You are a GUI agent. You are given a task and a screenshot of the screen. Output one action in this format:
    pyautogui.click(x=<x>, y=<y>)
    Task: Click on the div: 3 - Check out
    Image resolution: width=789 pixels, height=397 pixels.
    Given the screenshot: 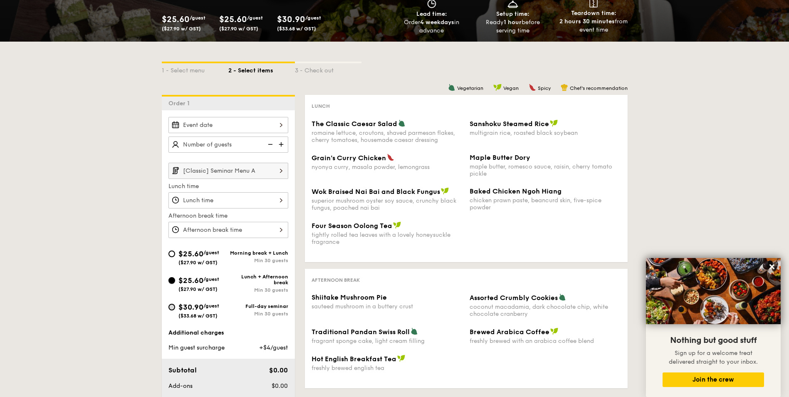 What is the action you would take?
    pyautogui.click(x=328, y=69)
    